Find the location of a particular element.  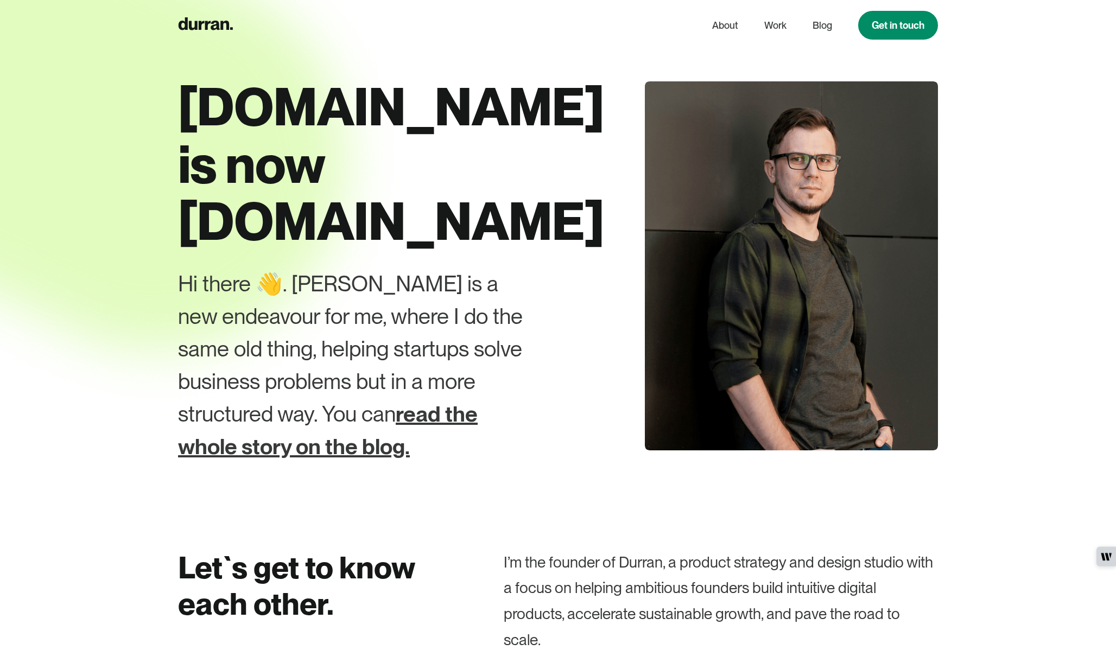

img: Daniel Andor is located at coordinates (791, 266).